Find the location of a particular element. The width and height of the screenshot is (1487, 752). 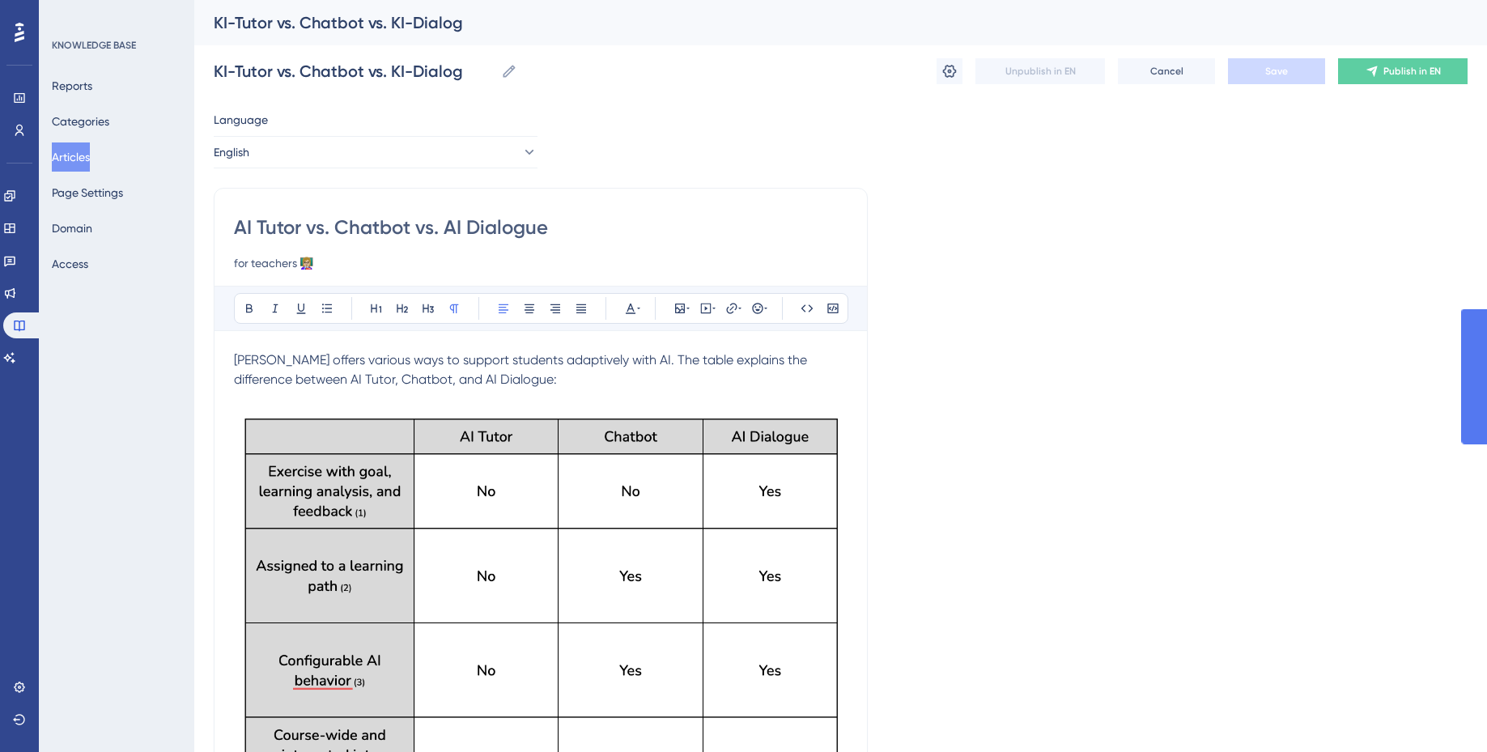

span: English is located at coordinates (231, 152).